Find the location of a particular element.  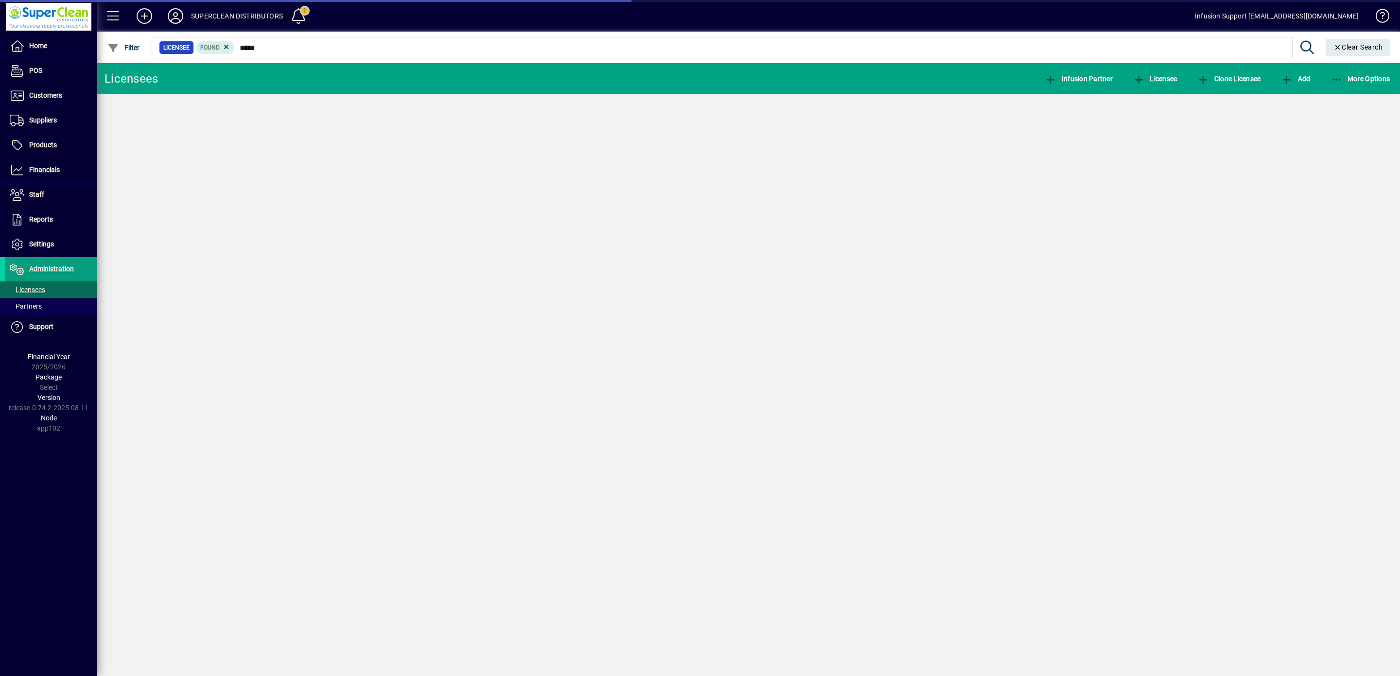

button: Profile is located at coordinates (176, 16).